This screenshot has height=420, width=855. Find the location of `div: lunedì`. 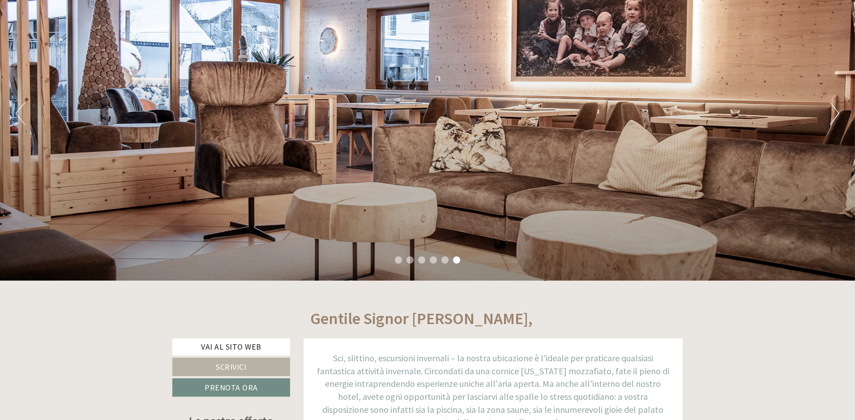

div: lunedì is located at coordinates (176, 14).